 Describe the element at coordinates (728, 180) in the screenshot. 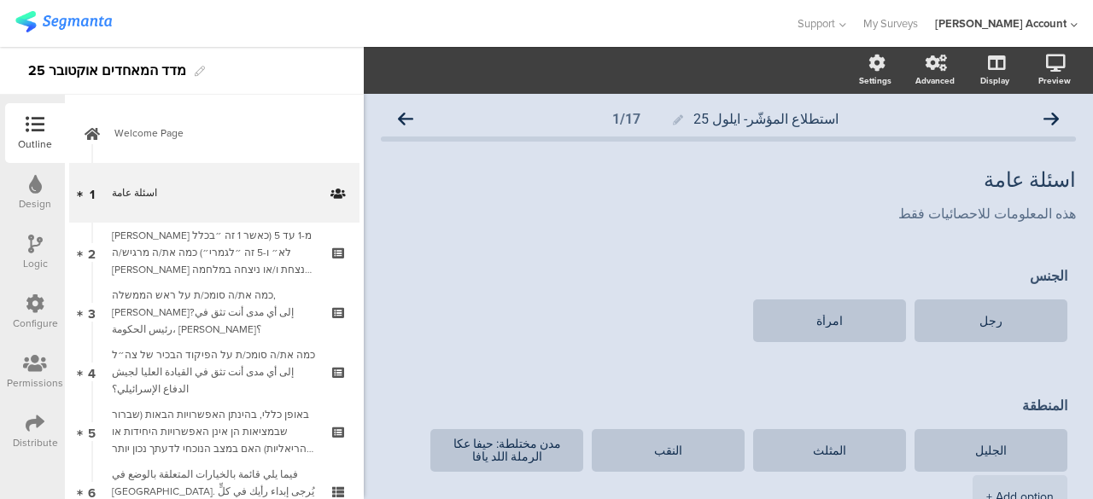

I see `p: اسئلة عامة` at that location.